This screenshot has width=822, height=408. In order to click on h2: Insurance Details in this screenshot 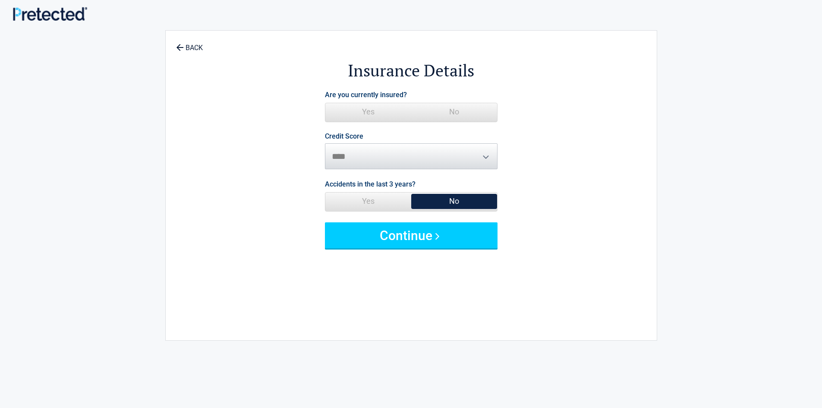, I will do `click(411, 70)`.